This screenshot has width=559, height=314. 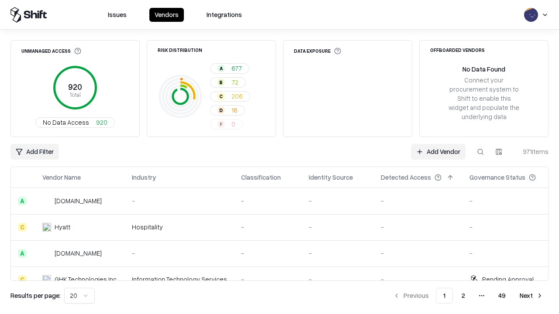 I want to click on p: Results per page:, so click(x=35, y=296).